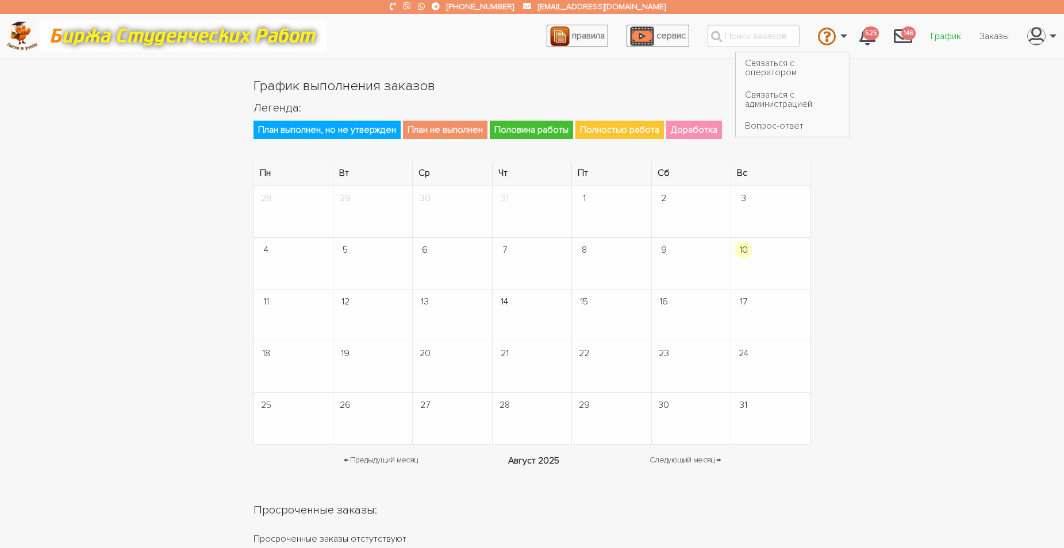 The width and height of the screenshot is (1064, 548). What do you see at coordinates (445, 130) in the screenshot?
I see `span: План не выполнен` at bounding box center [445, 130].